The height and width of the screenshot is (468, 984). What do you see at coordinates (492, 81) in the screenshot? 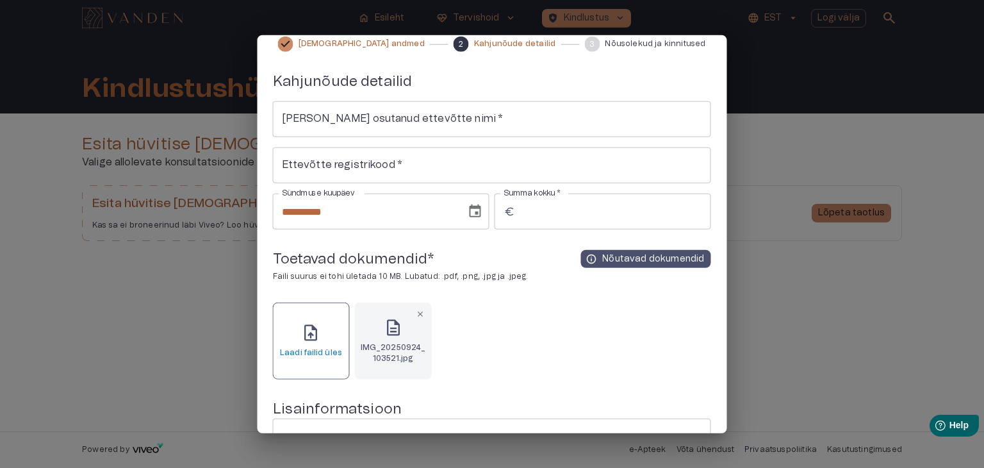
I see `h5: Kahjunõude detailid` at bounding box center [492, 81].